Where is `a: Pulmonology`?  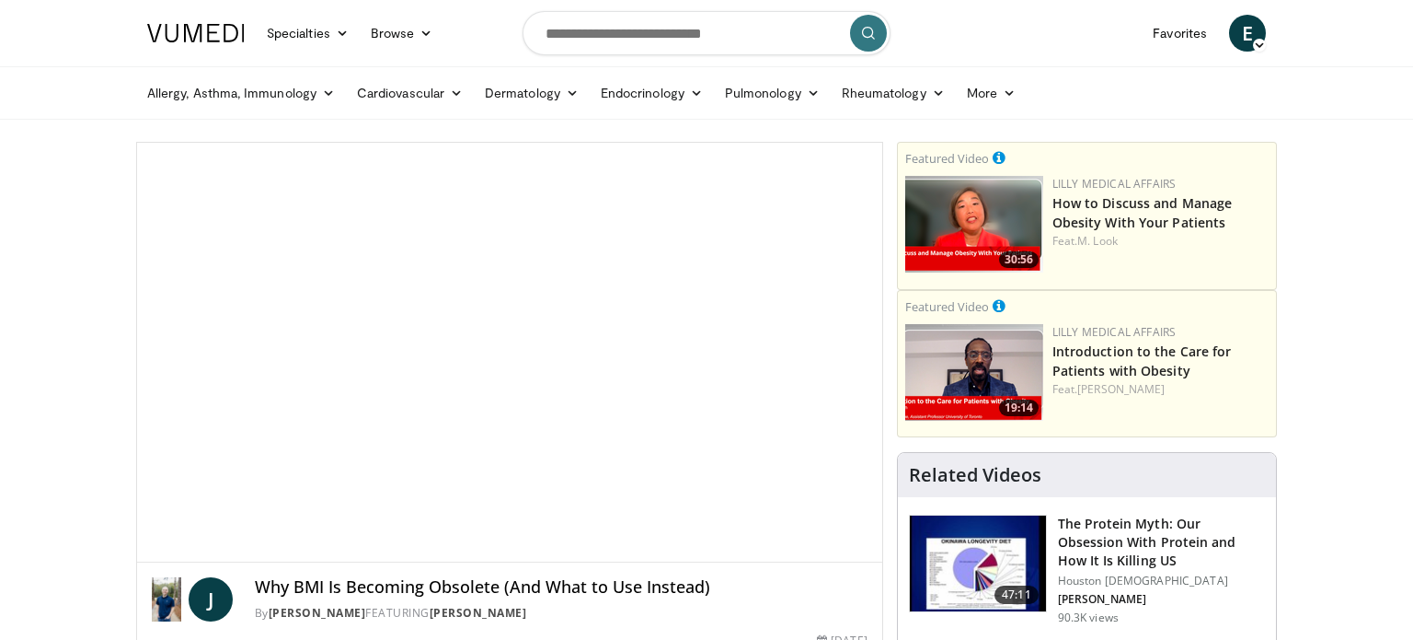 a: Pulmonology is located at coordinates (772, 93).